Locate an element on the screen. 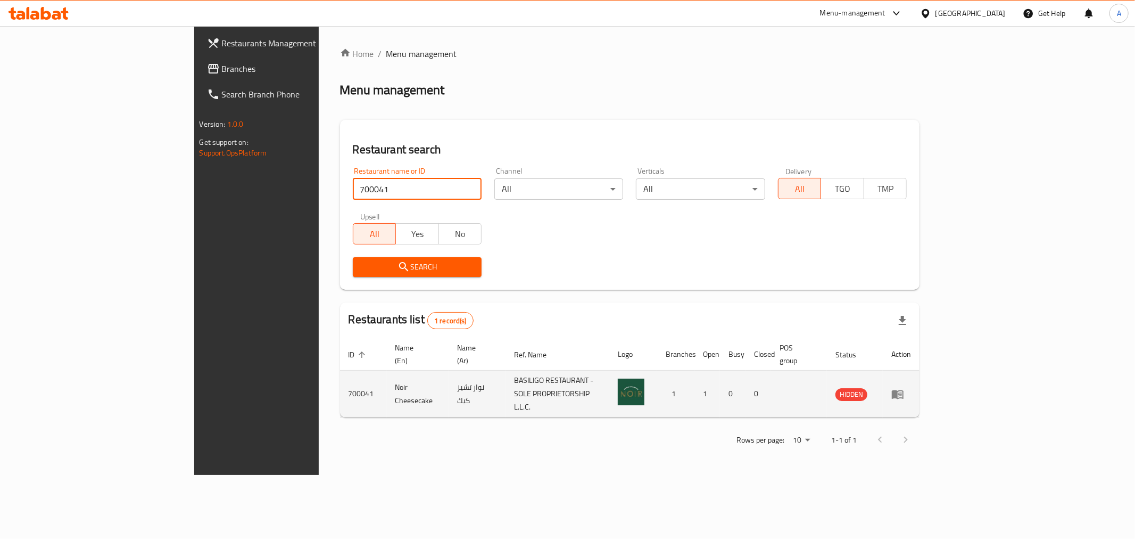  span: Name (En) is located at coordinates (416, 354).